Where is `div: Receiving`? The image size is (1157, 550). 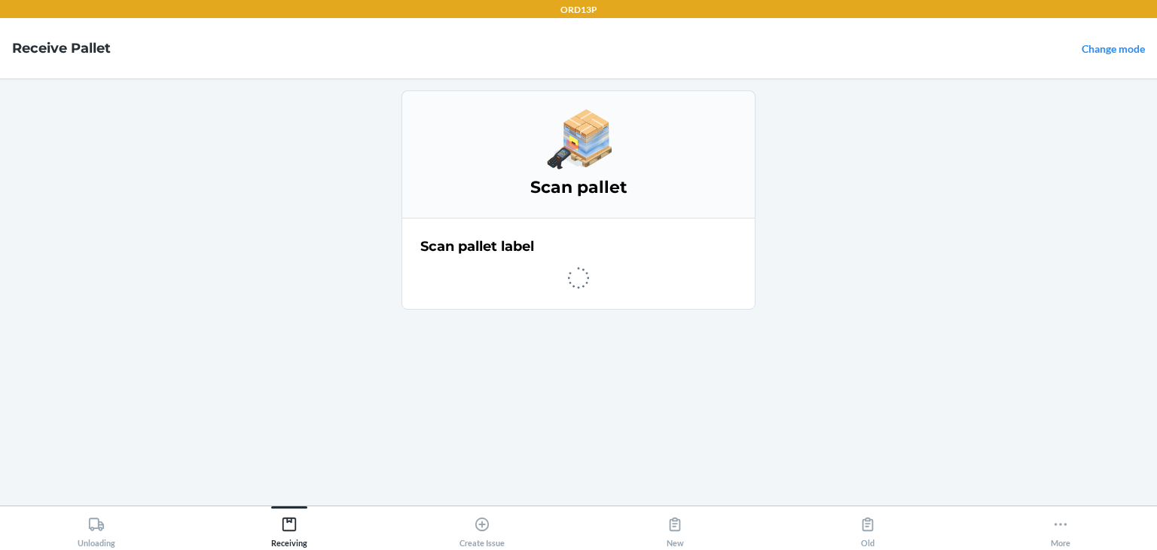
div: Receiving is located at coordinates (289, 529).